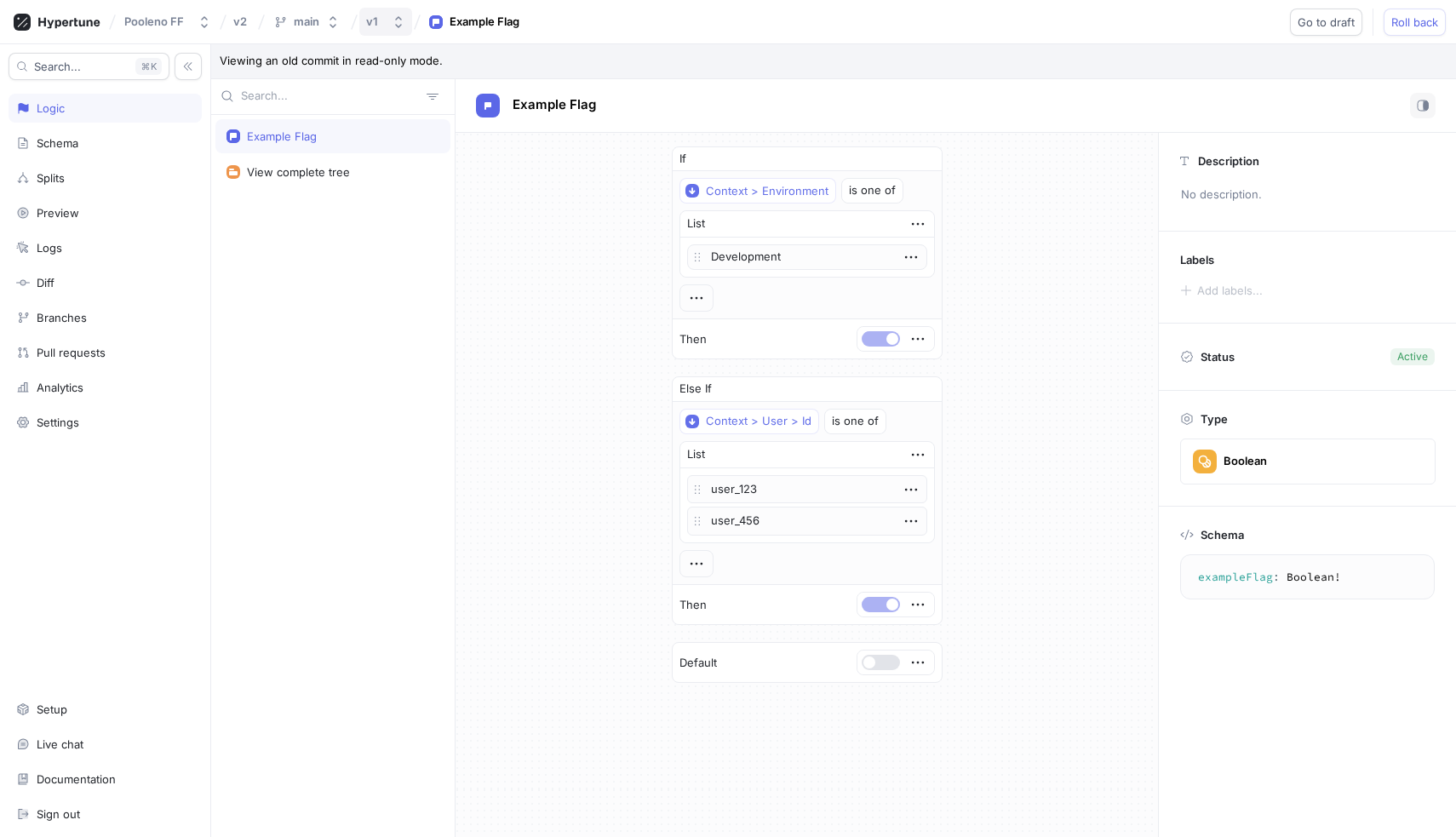 The image size is (1456, 837). What do you see at coordinates (767, 191) in the screenshot?
I see `div: Context > Environment` at bounding box center [767, 191].